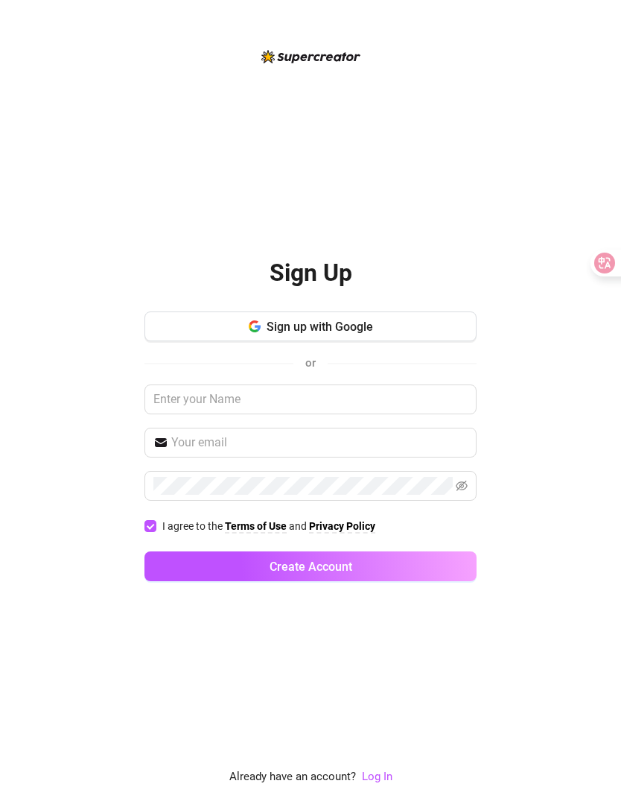  I want to click on a: Privacy Policy, so click(342, 527).